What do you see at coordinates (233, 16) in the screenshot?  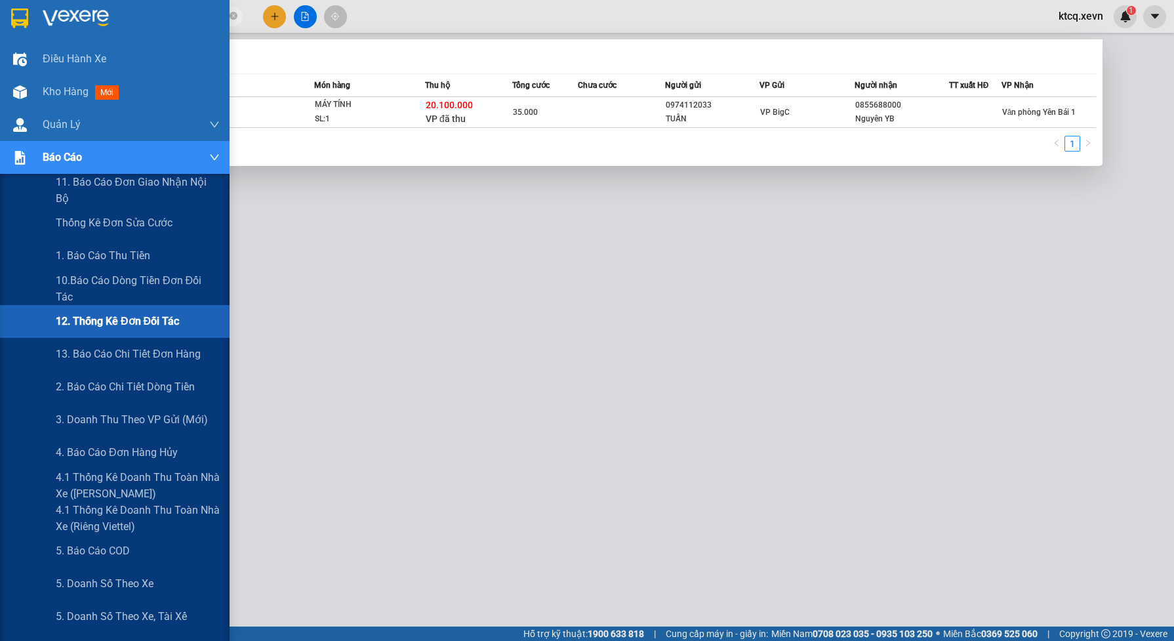 I see `span: close-circle` at bounding box center [233, 16].